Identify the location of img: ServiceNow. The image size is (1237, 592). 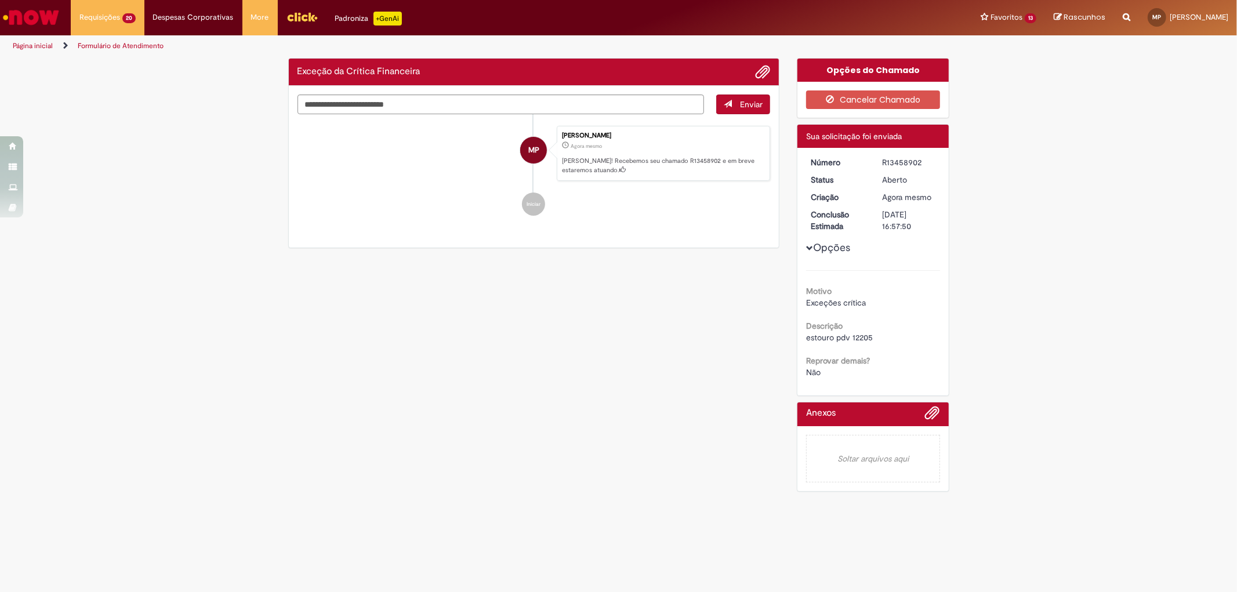
(31, 17).